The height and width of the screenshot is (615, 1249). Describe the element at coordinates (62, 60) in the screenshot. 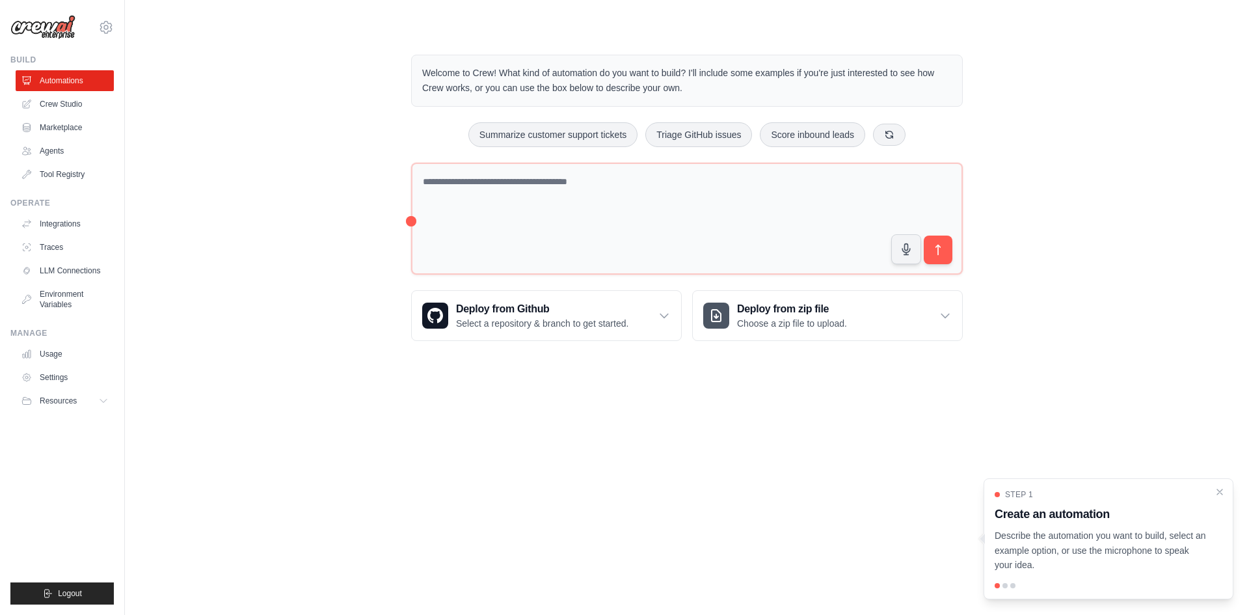

I see `div: Build` at that location.